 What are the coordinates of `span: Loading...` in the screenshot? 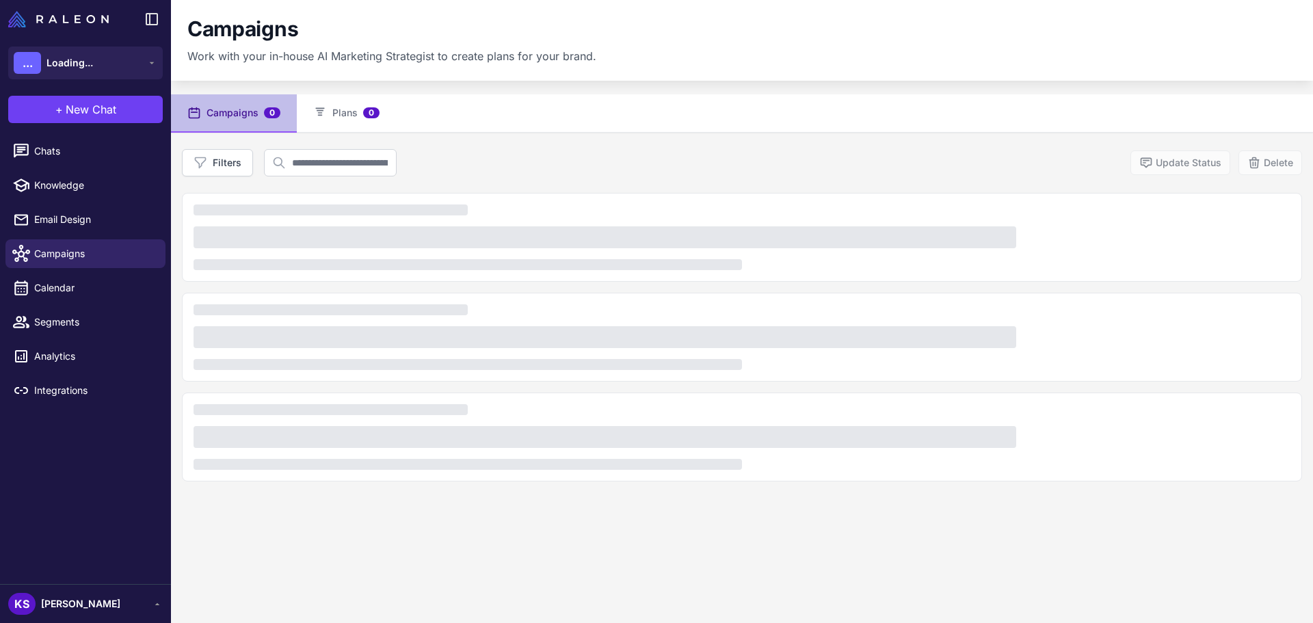 It's located at (70, 63).